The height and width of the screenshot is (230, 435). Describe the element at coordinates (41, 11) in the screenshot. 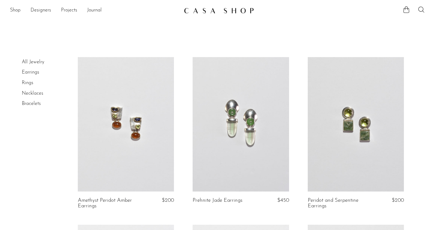

I see `a: Designers` at that location.